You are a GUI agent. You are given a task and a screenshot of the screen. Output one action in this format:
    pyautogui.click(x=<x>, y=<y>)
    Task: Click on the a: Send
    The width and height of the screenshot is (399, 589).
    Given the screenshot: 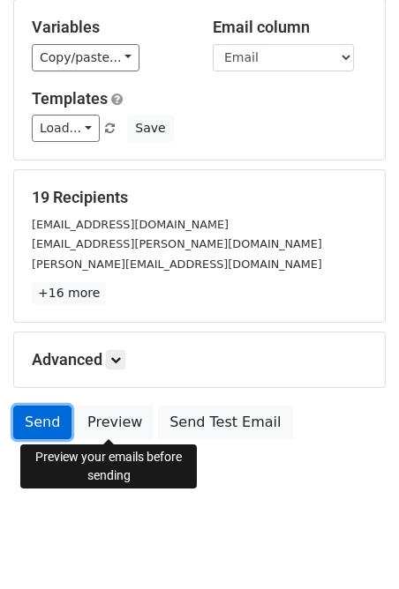 What is the action you would take?
    pyautogui.click(x=42, y=422)
    